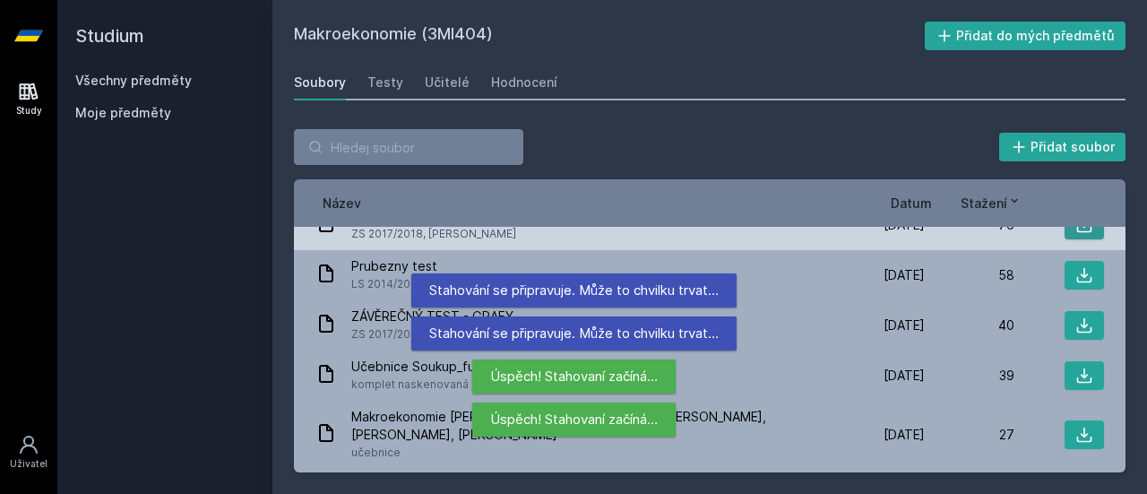 The height and width of the screenshot is (494, 1147). What do you see at coordinates (320, 82) in the screenshot?
I see `div: Soubory` at bounding box center [320, 82].